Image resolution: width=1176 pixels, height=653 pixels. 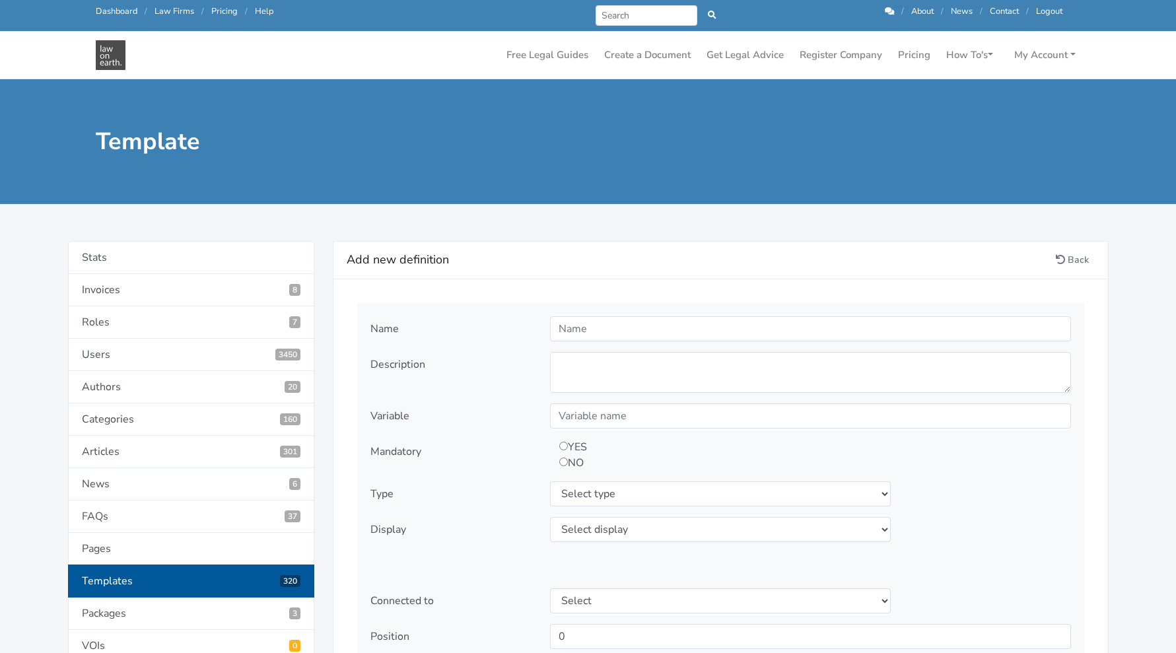 What do you see at coordinates (1045, 55) in the screenshot?
I see `a: My Account` at bounding box center [1045, 55].